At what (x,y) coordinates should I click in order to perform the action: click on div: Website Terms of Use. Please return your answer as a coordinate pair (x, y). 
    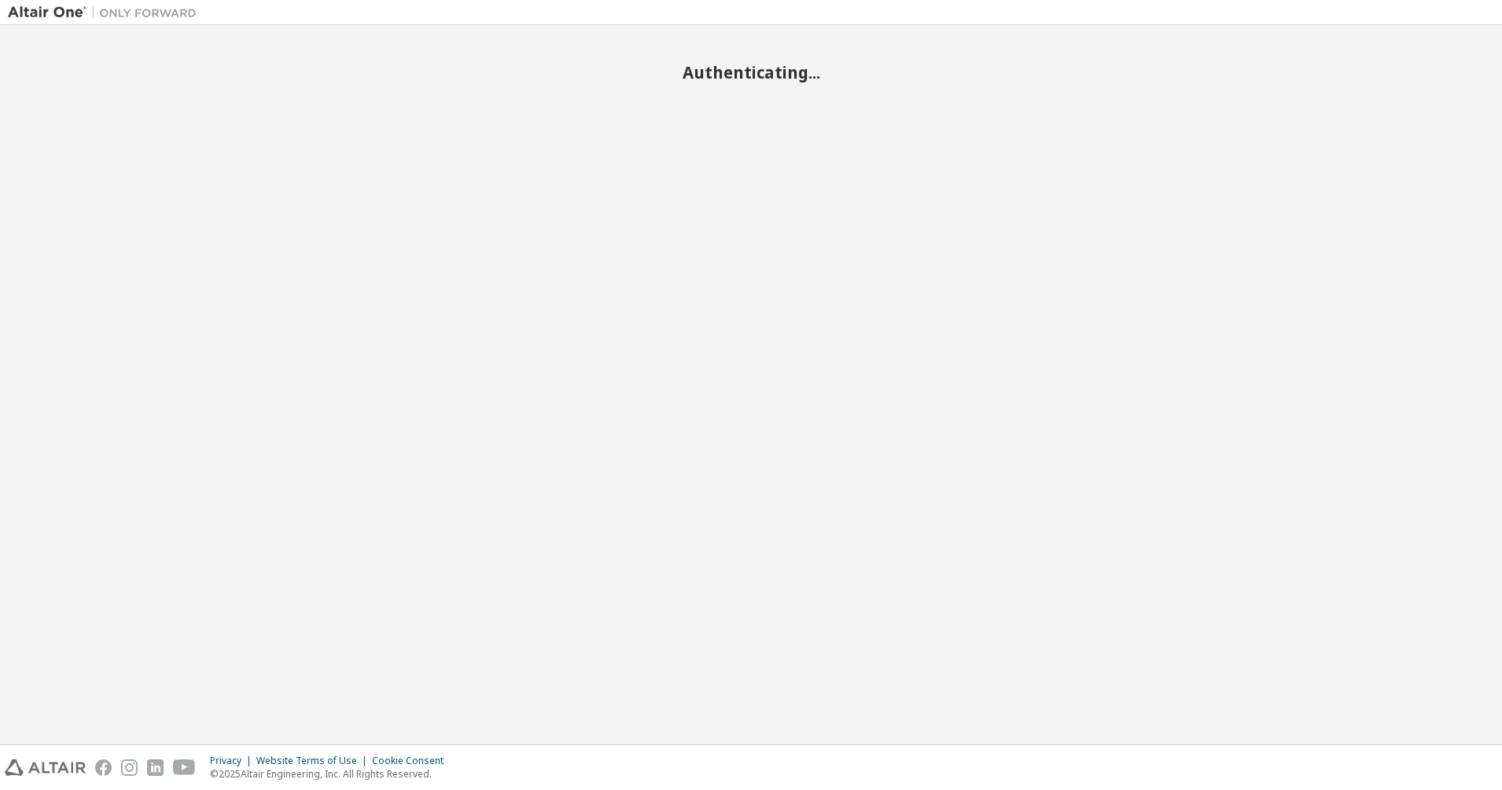
    Looking at the image, I should click on (314, 761).